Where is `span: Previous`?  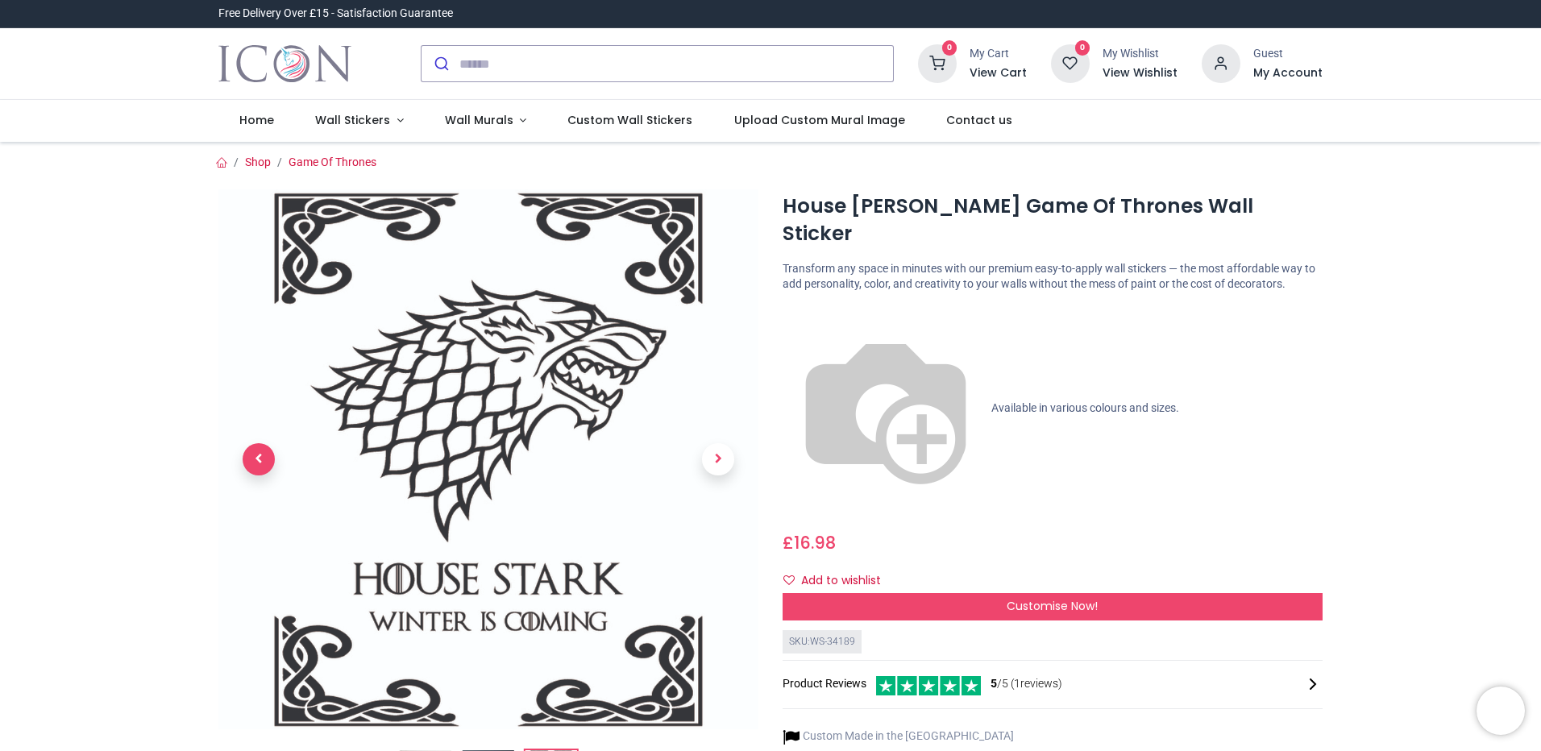 span: Previous is located at coordinates (259, 459).